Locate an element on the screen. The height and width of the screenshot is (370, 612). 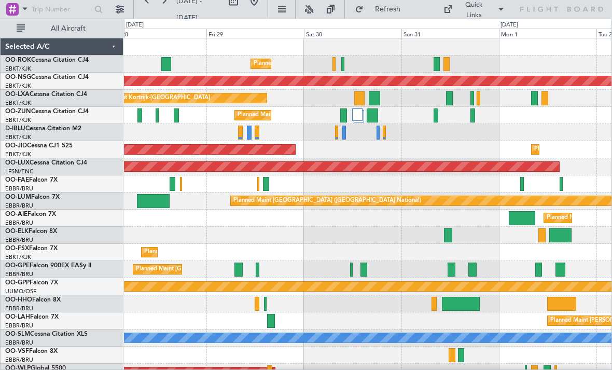
span: OO-FAE is located at coordinates (17, 180).